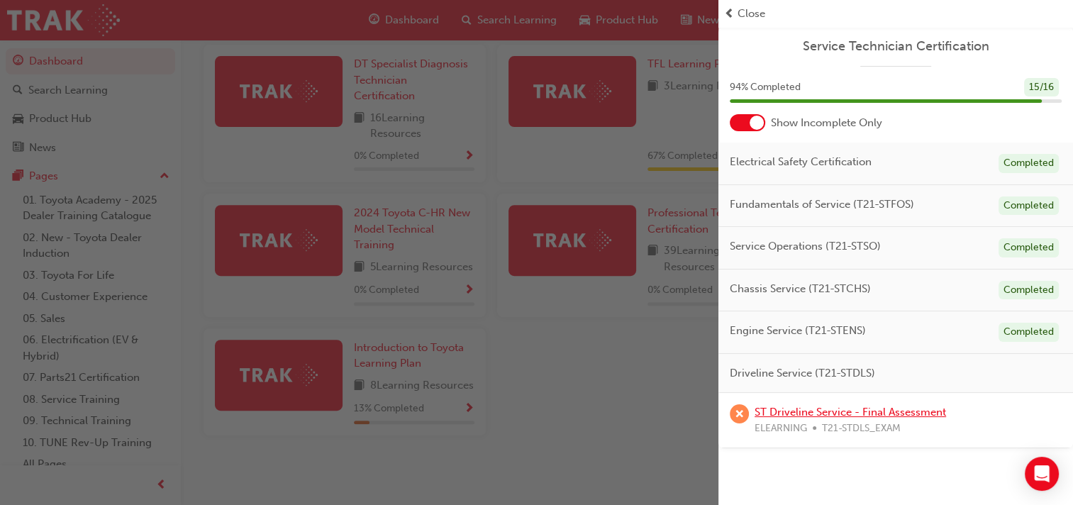  What do you see at coordinates (802, 373) in the screenshot?
I see `span: Driveline Service (T21-STDLS)` at bounding box center [802, 373].